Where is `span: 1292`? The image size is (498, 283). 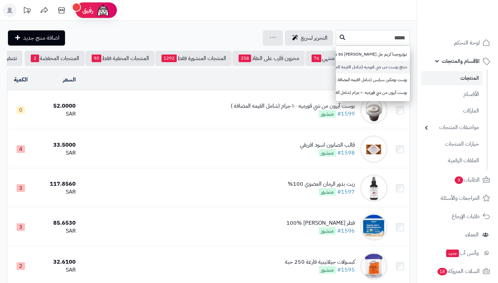 span: 1292 is located at coordinates (169, 58).